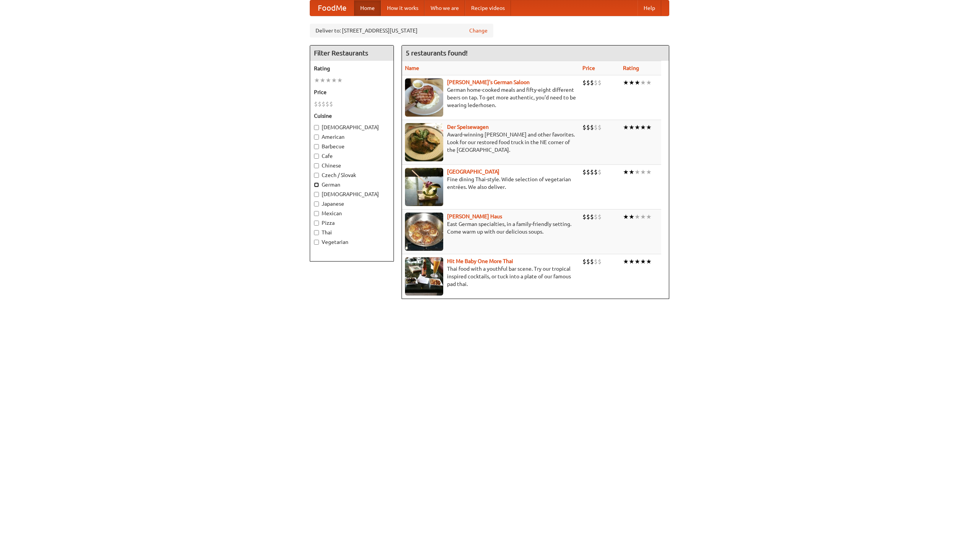 The width and height of the screenshot is (979, 541). What do you see at coordinates (445, 8) in the screenshot?
I see `a: Who we are` at bounding box center [445, 8].